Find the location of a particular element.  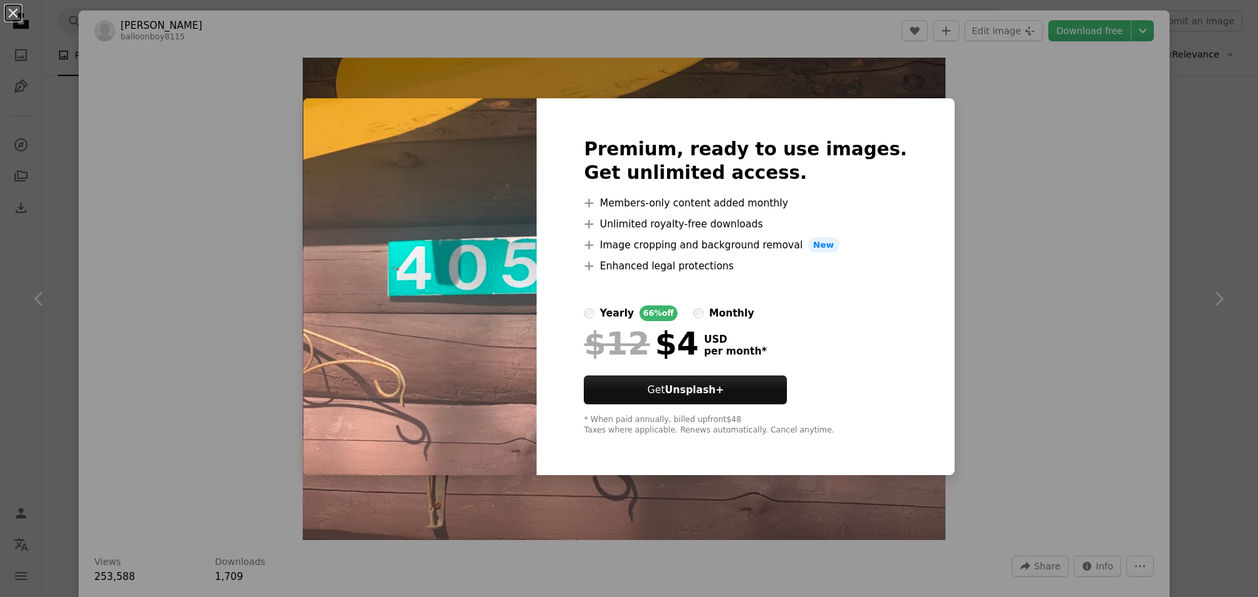

input: monthly is located at coordinates (699, 313).